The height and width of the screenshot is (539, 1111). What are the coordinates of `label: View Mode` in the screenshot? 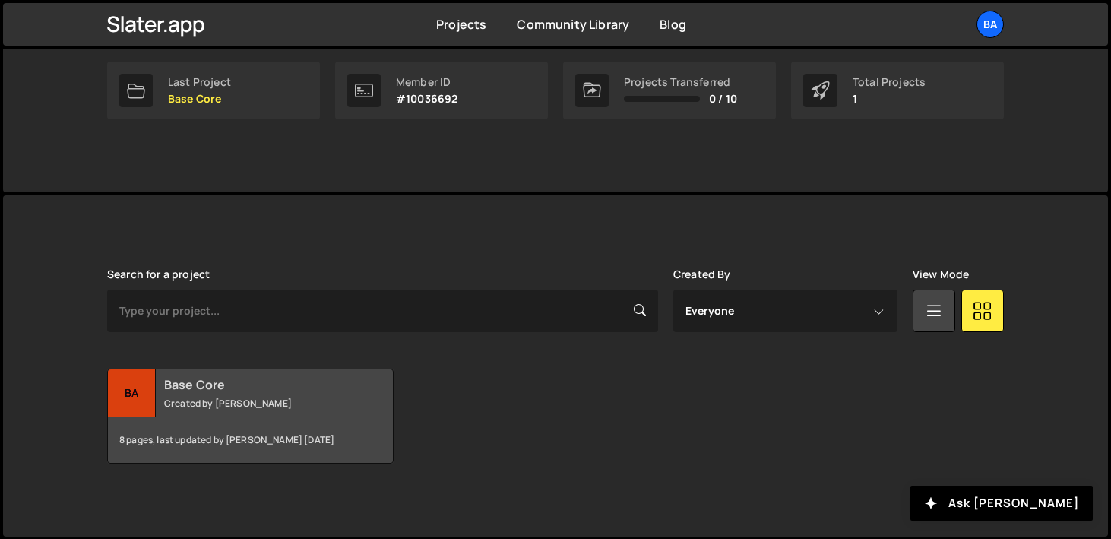 It's located at (941, 274).